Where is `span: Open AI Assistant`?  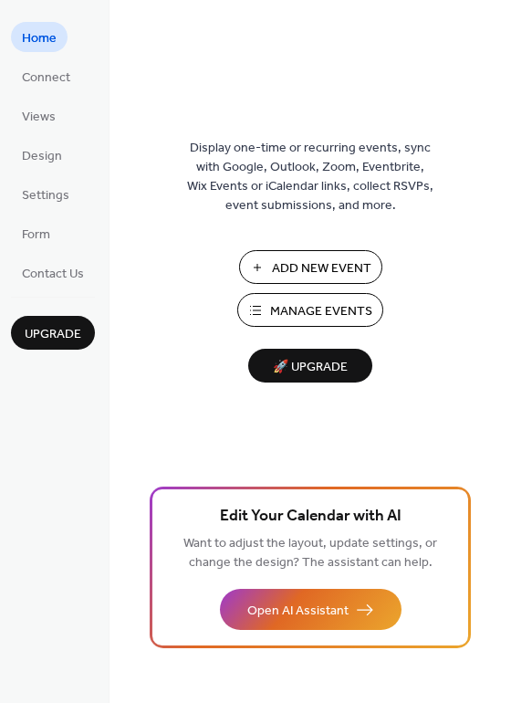 span: Open AI Assistant is located at coordinates (297, 610).